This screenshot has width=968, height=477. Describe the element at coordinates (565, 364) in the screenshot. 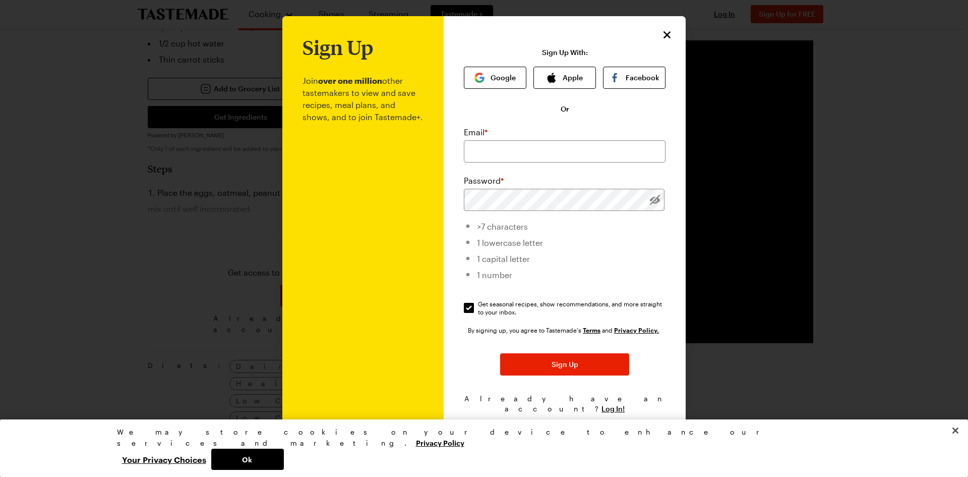

I see `button: Sign Up` at that location.